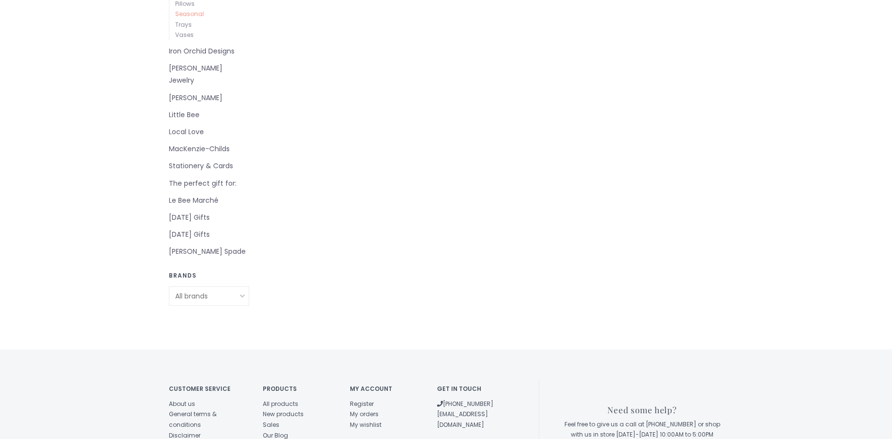  Describe the element at coordinates (209, 389) in the screenshot. I see `h4: Customer service` at that location.